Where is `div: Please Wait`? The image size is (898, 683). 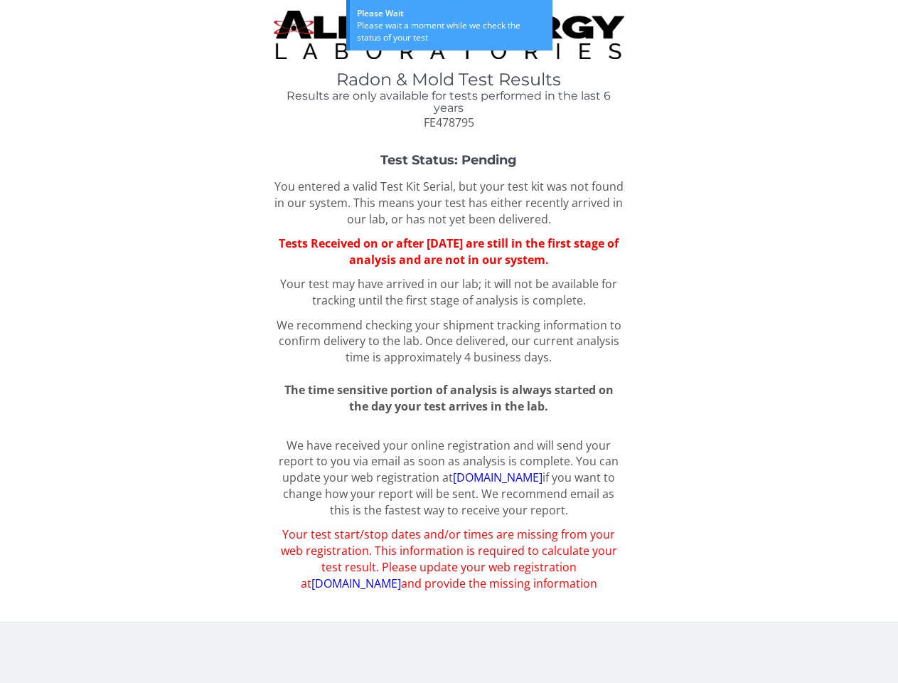 div: Please Wait is located at coordinates (451, 13).